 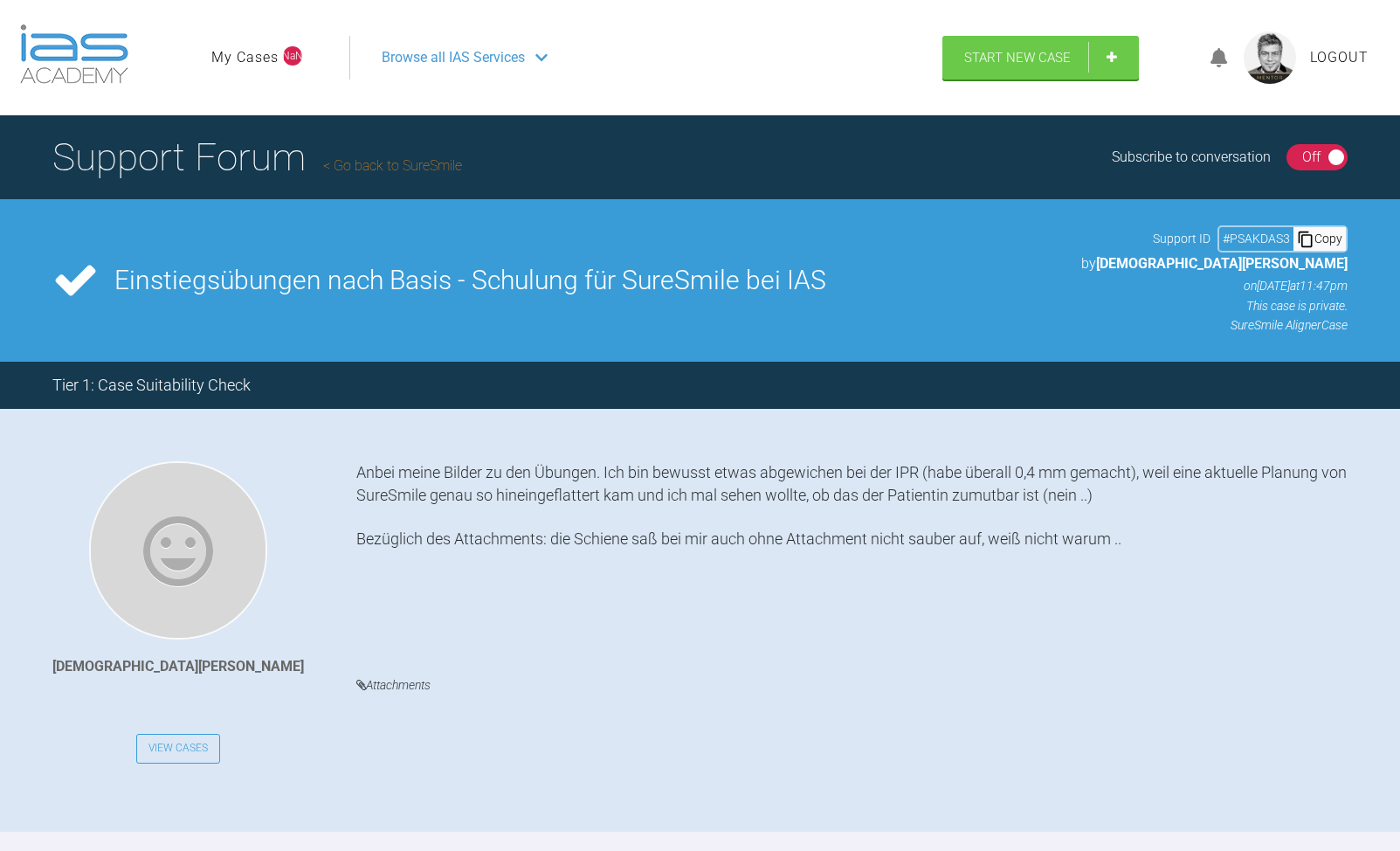 I want to click on p: SureSmile Aligner Case, so click(x=1214, y=325).